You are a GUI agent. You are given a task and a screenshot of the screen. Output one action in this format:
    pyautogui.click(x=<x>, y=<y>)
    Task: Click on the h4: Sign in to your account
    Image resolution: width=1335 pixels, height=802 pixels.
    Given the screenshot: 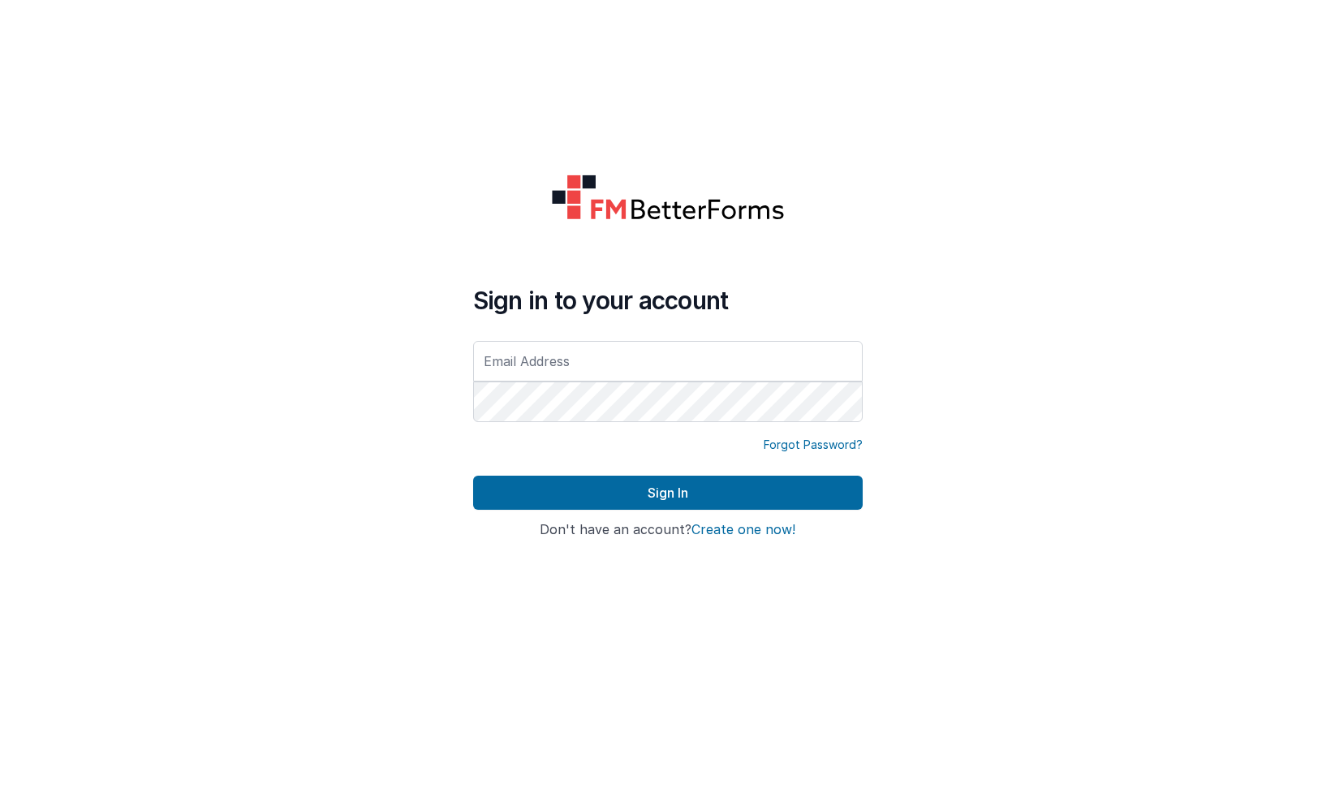 What is the action you would take?
    pyautogui.click(x=668, y=300)
    